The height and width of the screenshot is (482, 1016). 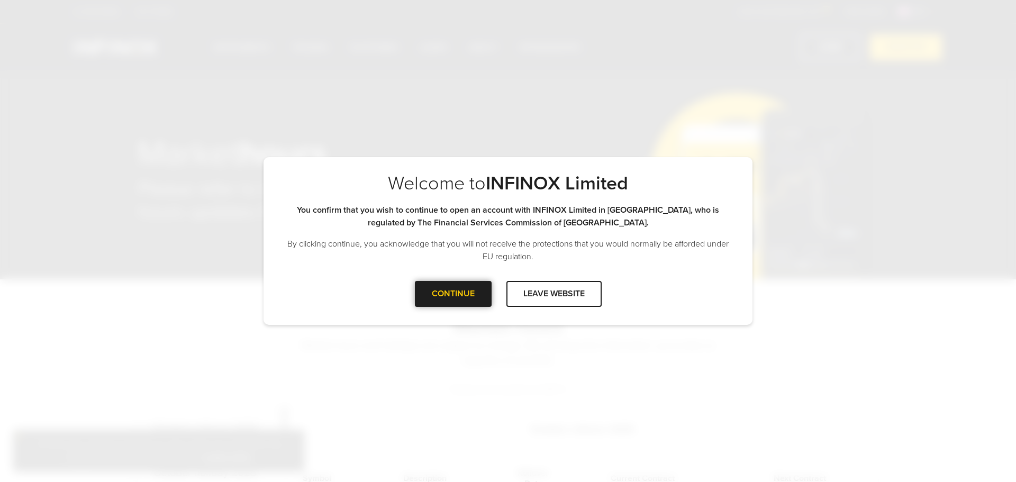 What do you see at coordinates (508, 184) in the screenshot?
I see `p: Welcome to` at bounding box center [508, 184].